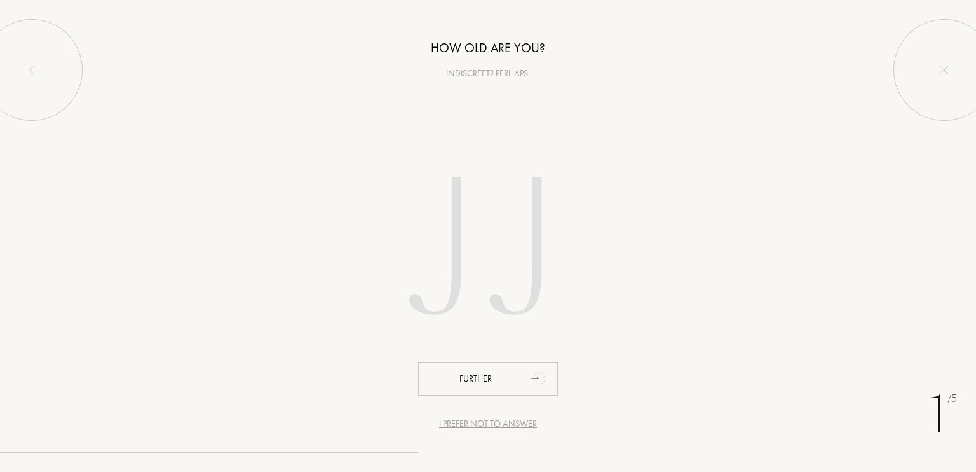  Describe the element at coordinates (32, 70) in the screenshot. I see `img: left_onboard.svg` at that location.